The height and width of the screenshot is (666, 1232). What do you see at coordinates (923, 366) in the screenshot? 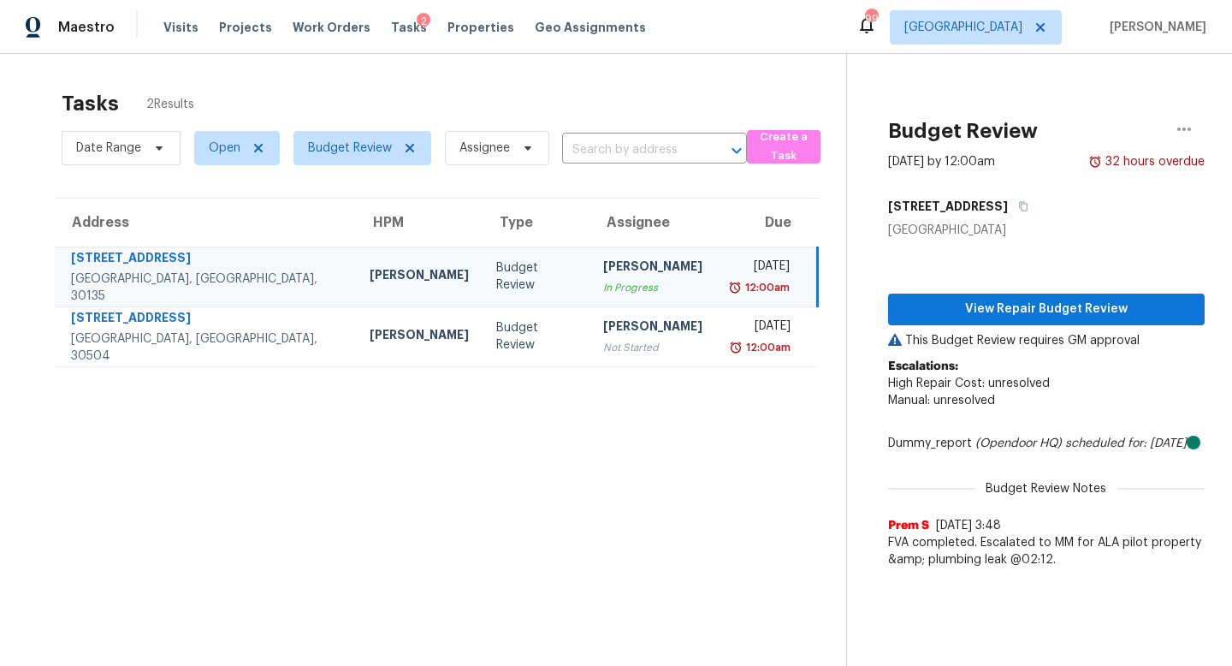
I see `b: Escalations:` at bounding box center [923, 366].